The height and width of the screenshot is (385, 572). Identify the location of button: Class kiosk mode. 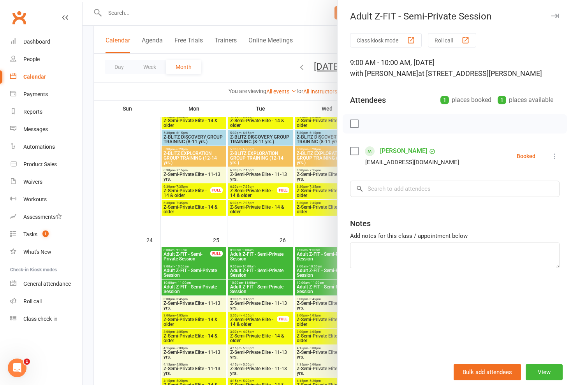
(386, 40).